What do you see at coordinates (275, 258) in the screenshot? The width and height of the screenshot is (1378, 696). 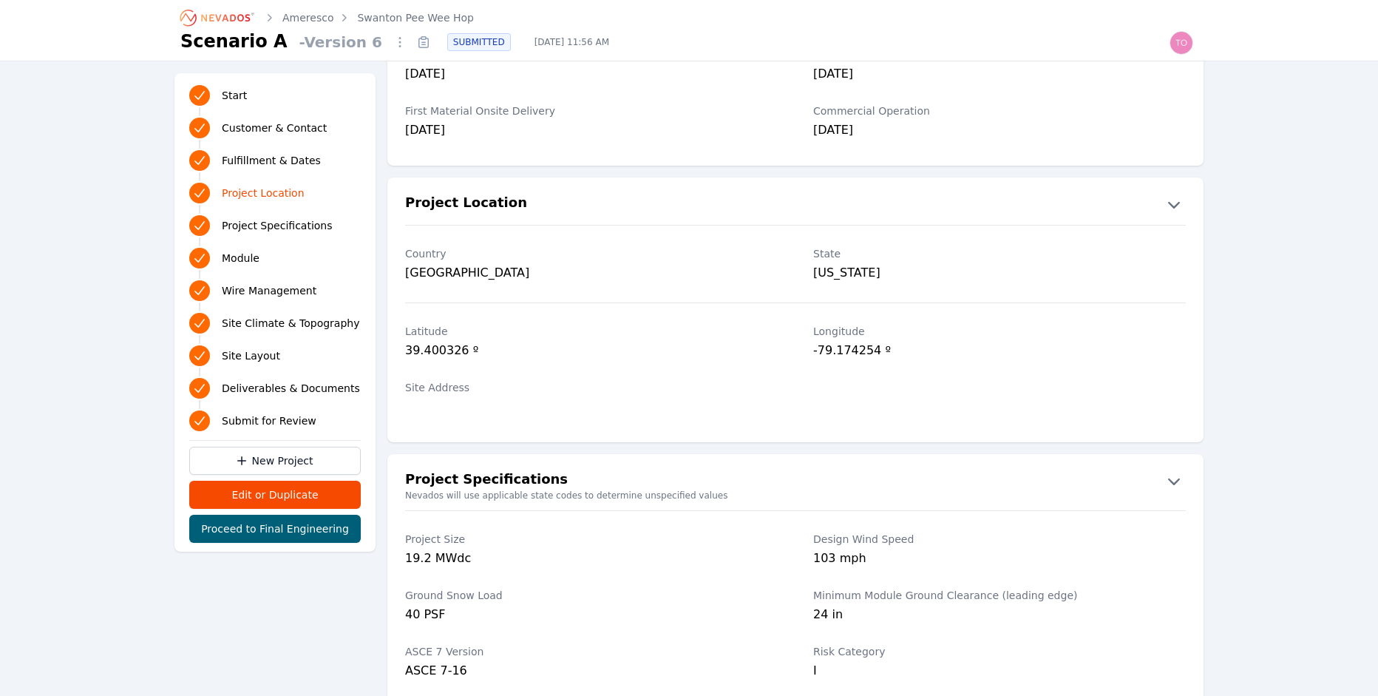 I see `nav: Progress` at bounding box center [275, 258].